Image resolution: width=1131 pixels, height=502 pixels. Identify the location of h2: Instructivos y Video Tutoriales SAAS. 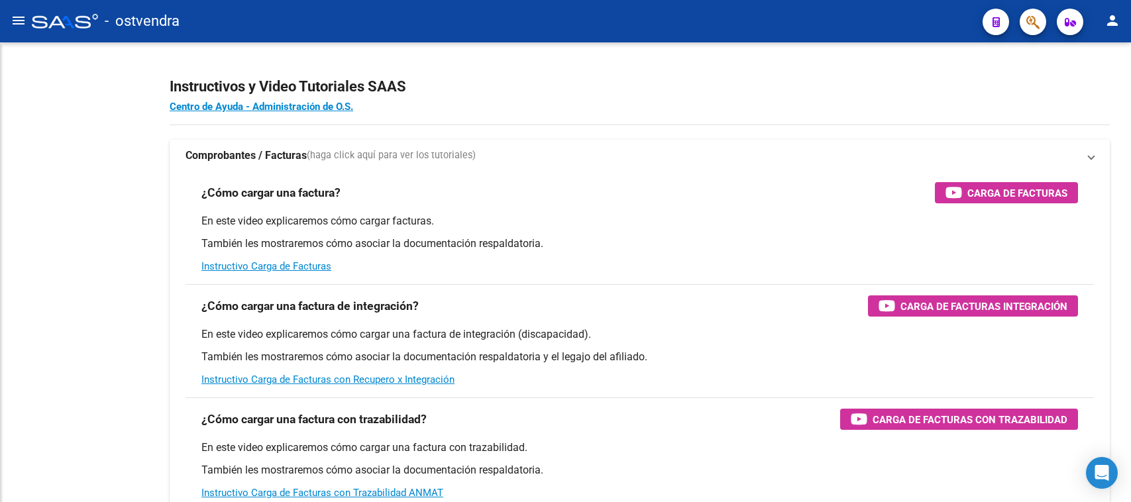
(640, 87).